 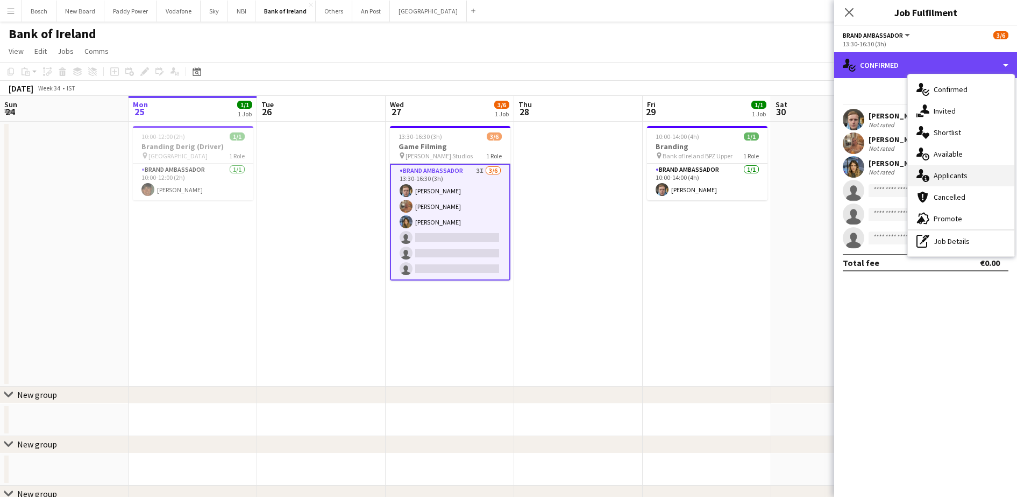 I want to click on span: Comms, so click(x=96, y=51).